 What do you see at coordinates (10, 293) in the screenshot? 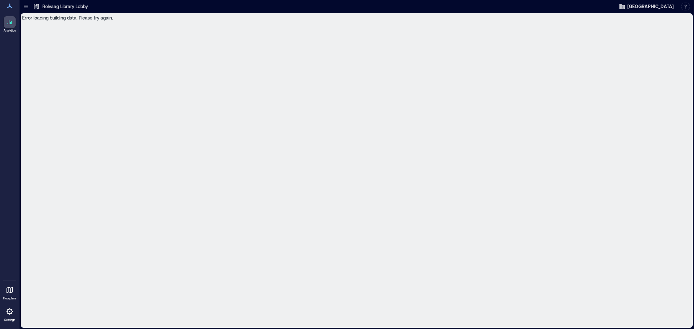
I see `a: Floorplans` at bounding box center [10, 293].